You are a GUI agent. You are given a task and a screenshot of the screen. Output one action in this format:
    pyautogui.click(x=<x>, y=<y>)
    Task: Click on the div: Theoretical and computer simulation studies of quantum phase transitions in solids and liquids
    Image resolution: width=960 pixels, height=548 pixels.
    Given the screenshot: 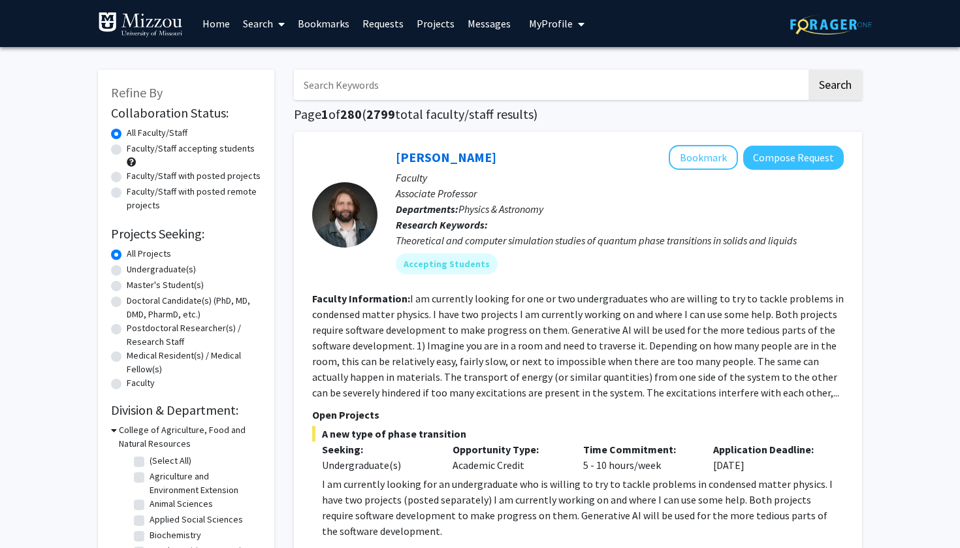 What is the action you would take?
    pyautogui.click(x=619, y=240)
    